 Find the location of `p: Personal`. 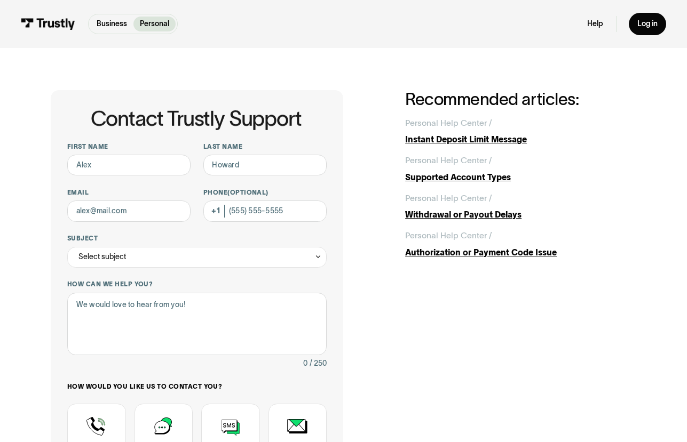

p: Personal is located at coordinates (154, 24).